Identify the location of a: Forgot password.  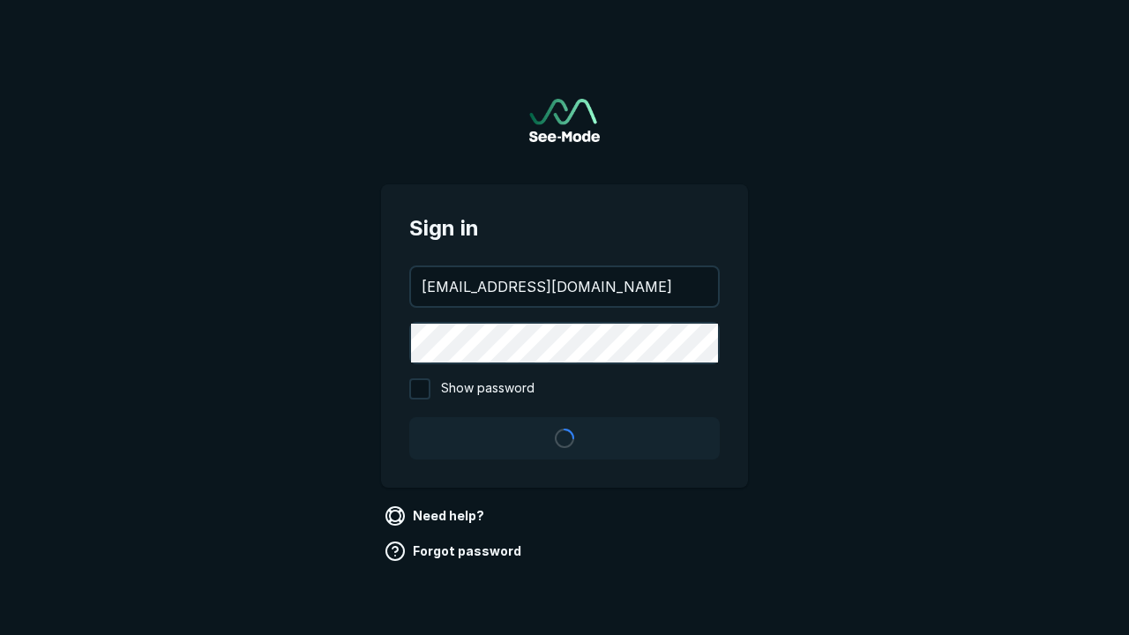
(454, 551).